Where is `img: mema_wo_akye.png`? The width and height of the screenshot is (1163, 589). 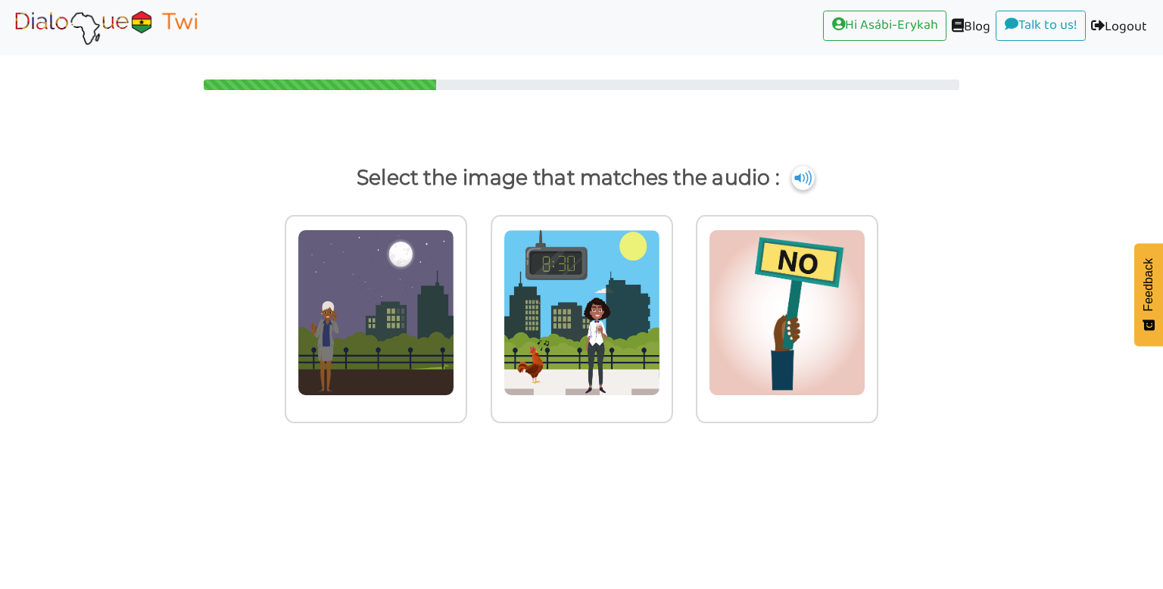
img: mema_wo_akye.png is located at coordinates (581, 313).